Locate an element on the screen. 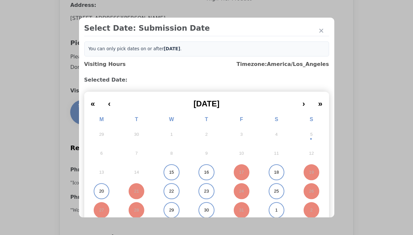 Image resolution: width=413 pixels, height=235 pixels. button: October 6, 2025 is located at coordinates (102, 154).